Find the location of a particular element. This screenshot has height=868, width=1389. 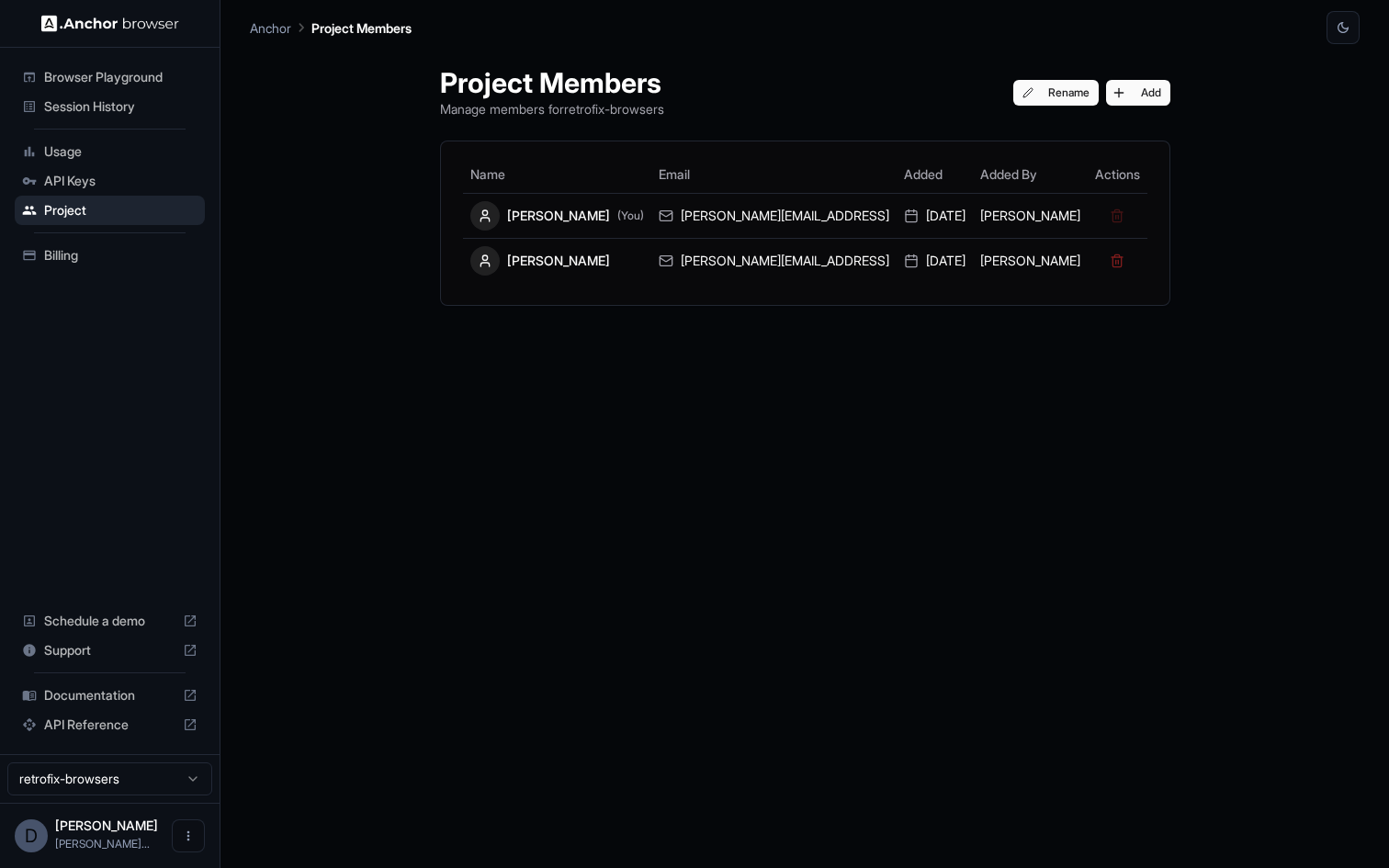

div: Documentation is located at coordinates (109, 696).